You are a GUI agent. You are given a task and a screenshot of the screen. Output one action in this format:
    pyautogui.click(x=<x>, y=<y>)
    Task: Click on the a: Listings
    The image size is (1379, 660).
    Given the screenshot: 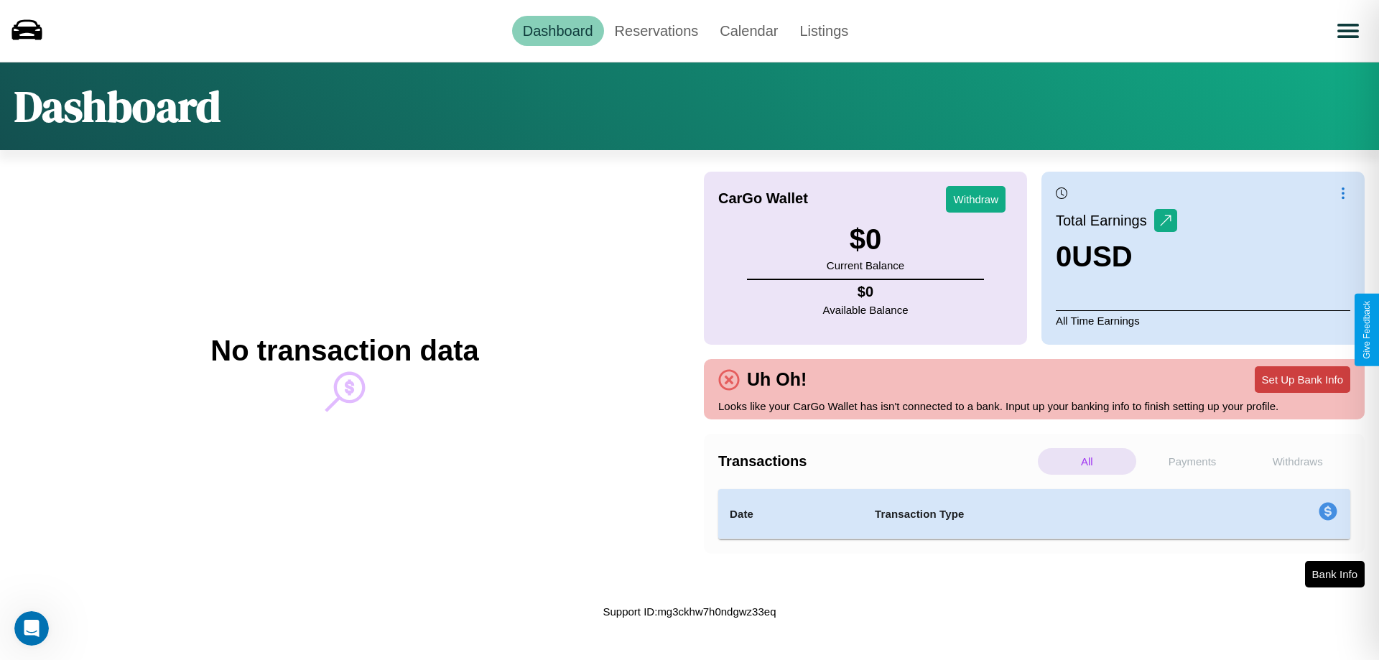 What is the action you would take?
    pyautogui.click(x=824, y=31)
    